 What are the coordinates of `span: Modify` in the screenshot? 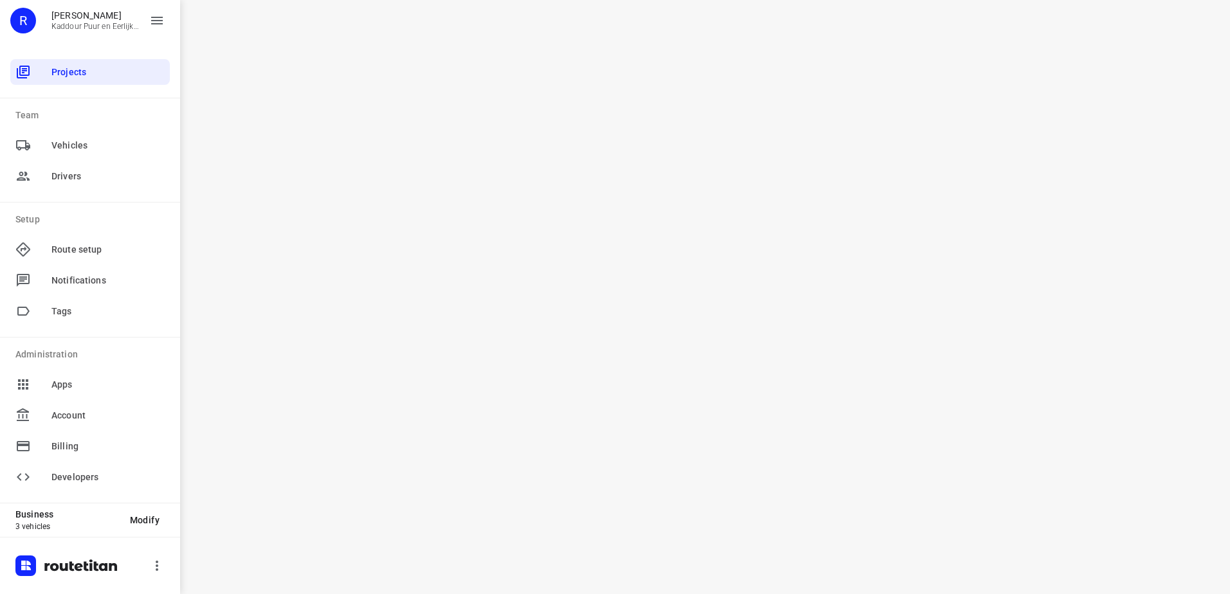 It's located at (145, 520).